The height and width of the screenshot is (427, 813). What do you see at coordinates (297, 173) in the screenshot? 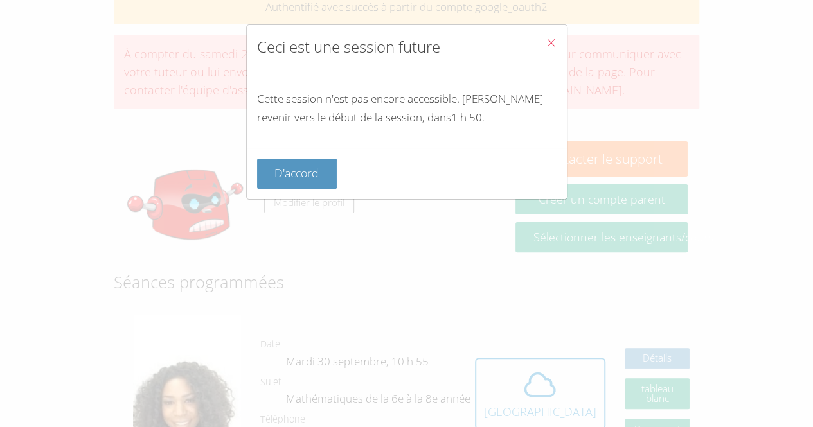
I see `button: D'accord` at bounding box center [297, 173].